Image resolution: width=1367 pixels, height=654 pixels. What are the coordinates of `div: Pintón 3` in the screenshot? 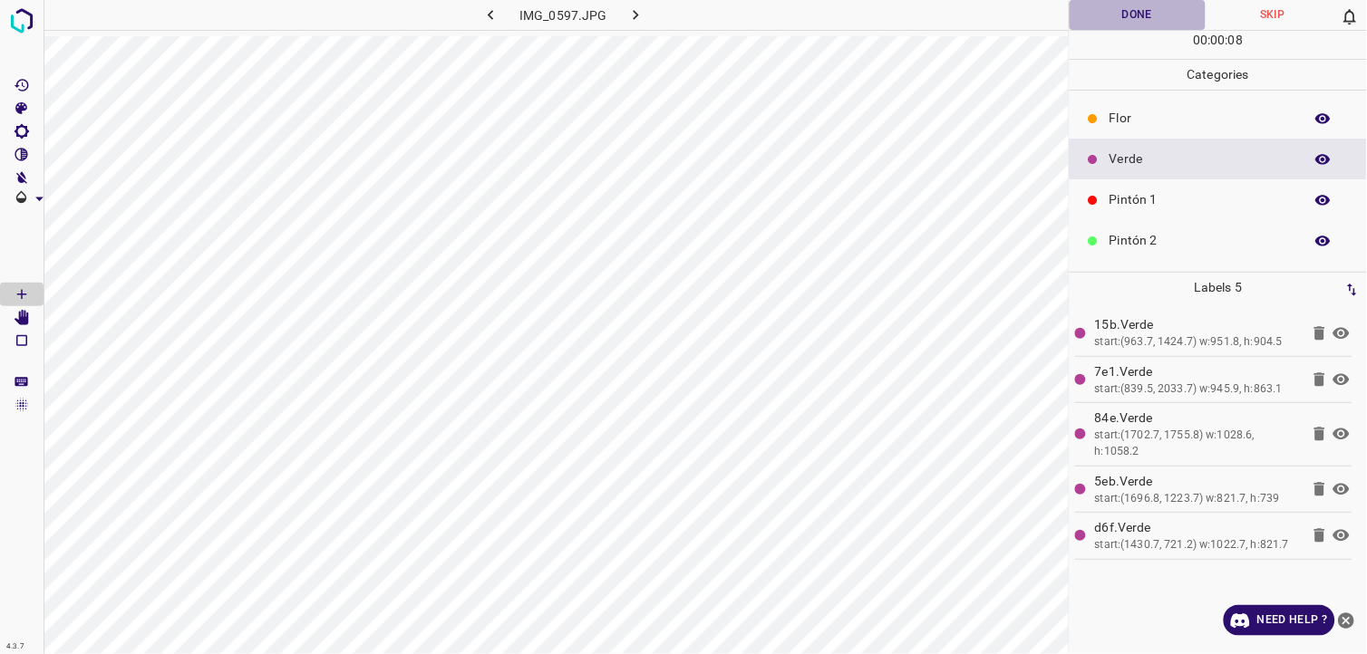 It's located at (1218, 281).